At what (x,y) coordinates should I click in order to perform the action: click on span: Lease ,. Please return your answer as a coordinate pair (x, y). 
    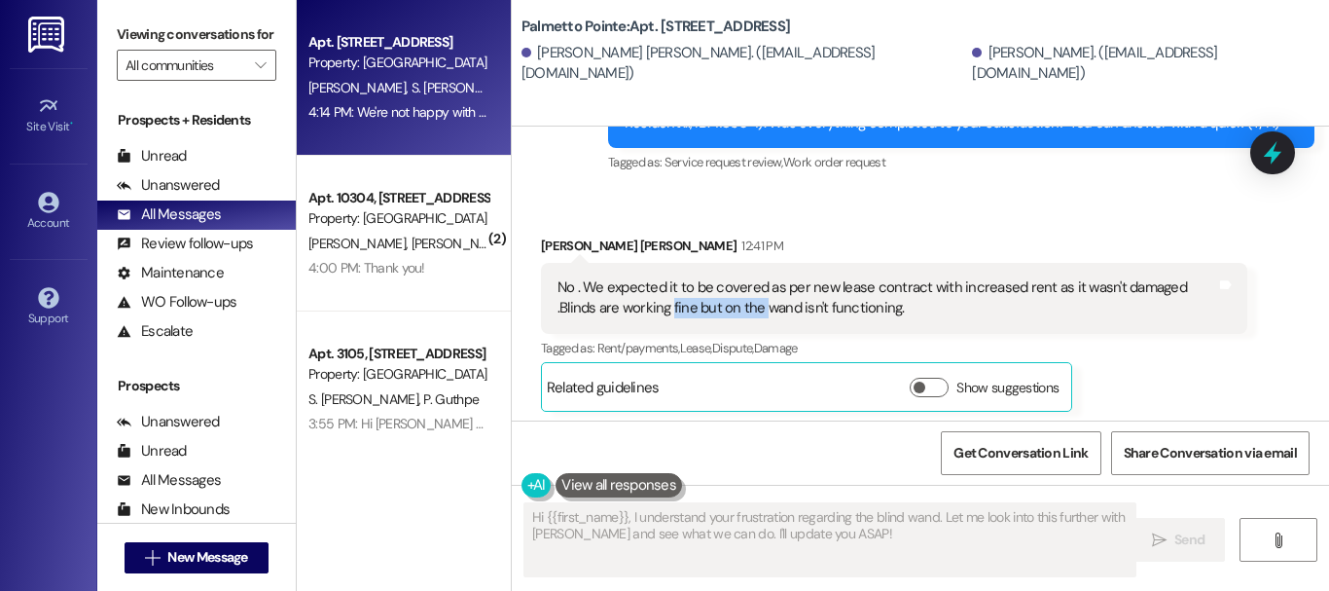
    Looking at the image, I should click on (696, 347).